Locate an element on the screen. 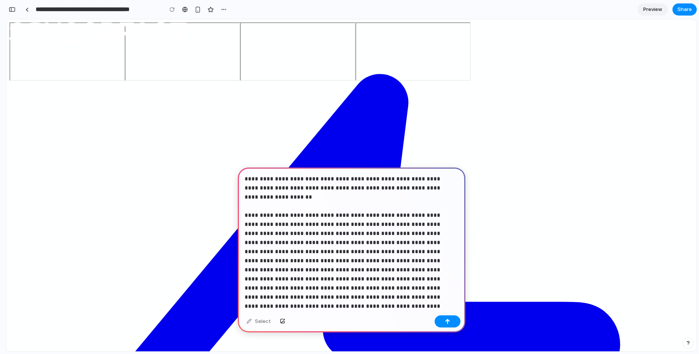 This screenshot has height=354, width=699. a: Preview is located at coordinates (653, 9).